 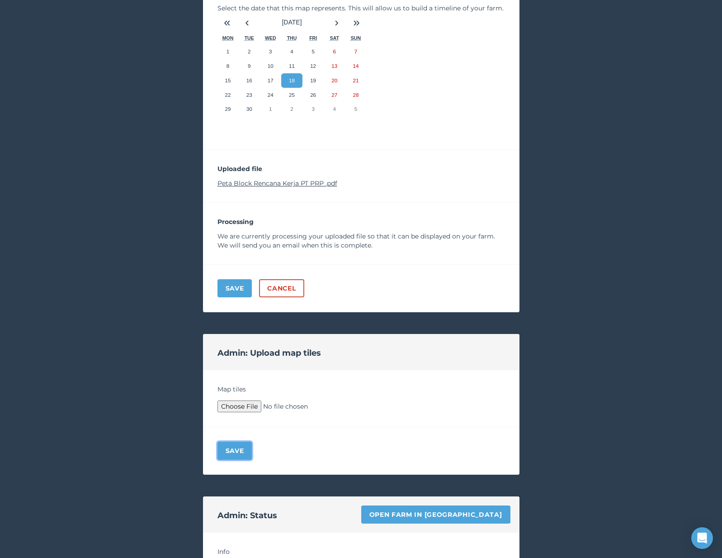 I want to click on abbr: 3 October 2025, so click(x=313, y=109).